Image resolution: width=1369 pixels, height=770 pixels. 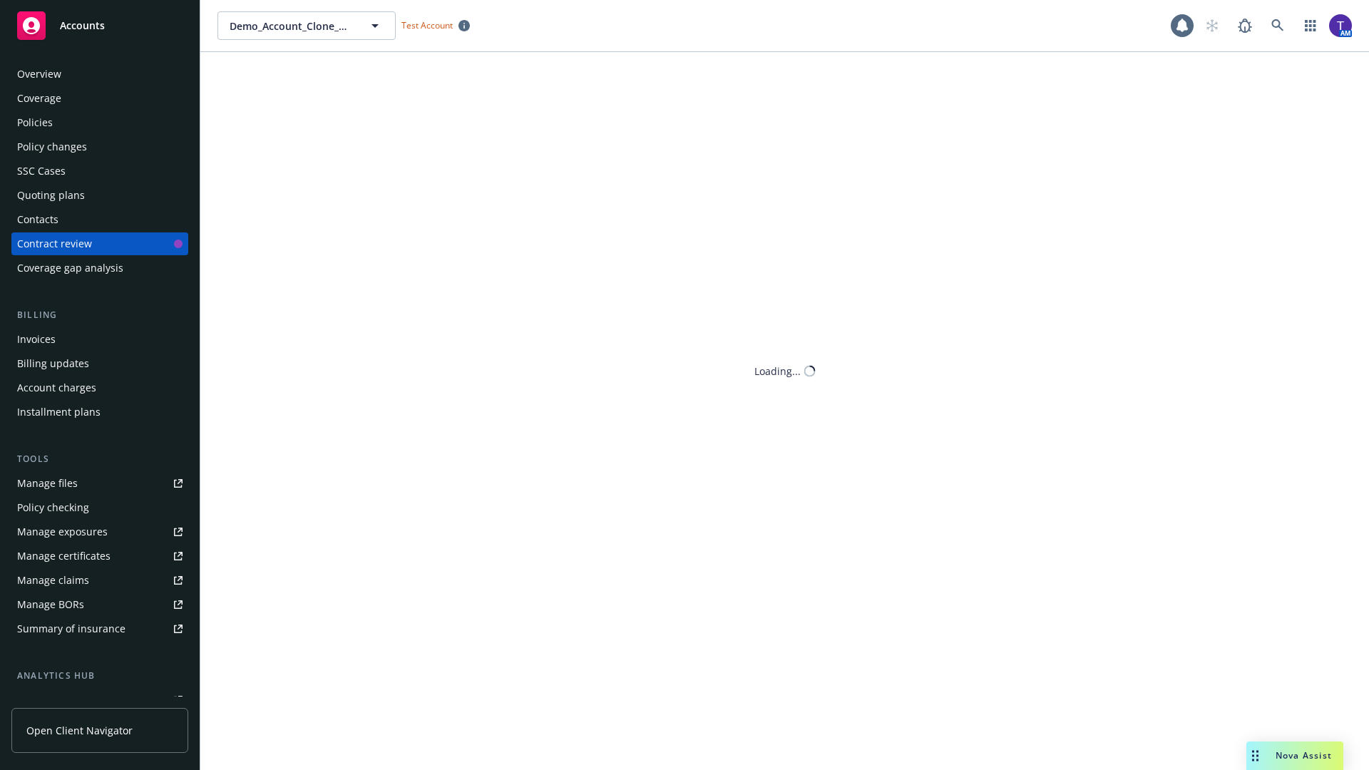 What do you see at coordinates (100, 412) in the screenshot?
I see `a: Installment plans` at bounding box center [100, 412].